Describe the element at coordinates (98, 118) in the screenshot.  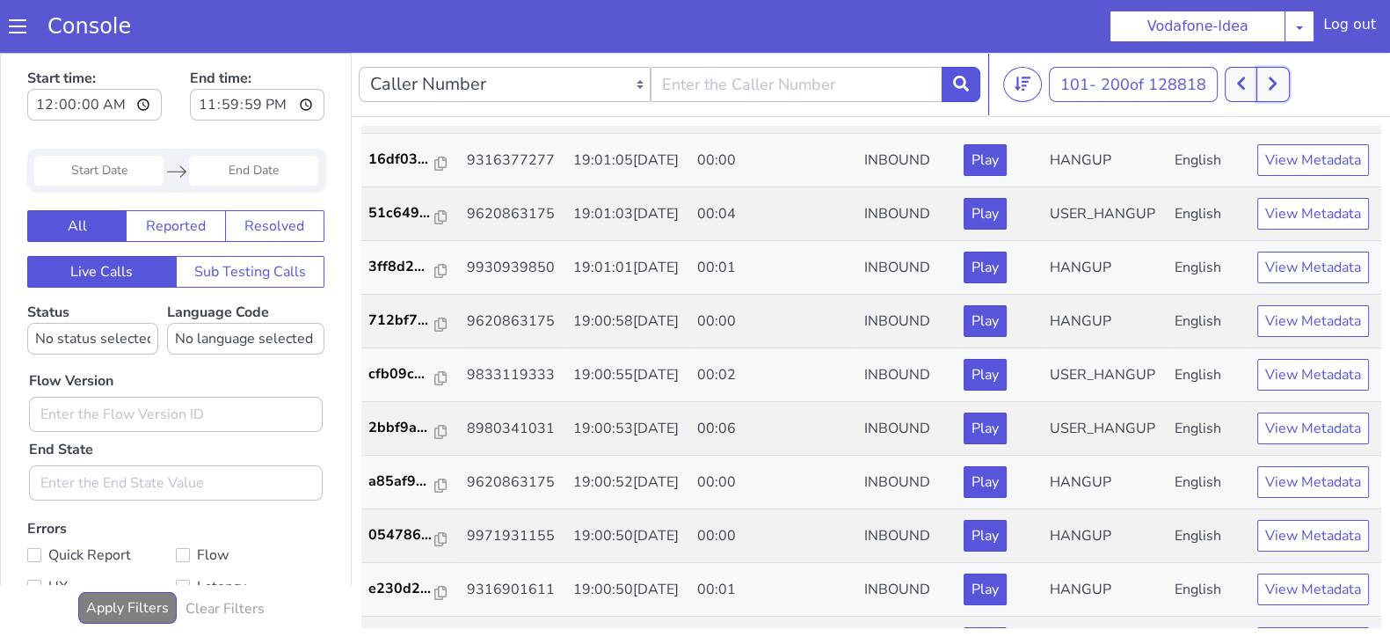
I see `input: Start Date` at that location.